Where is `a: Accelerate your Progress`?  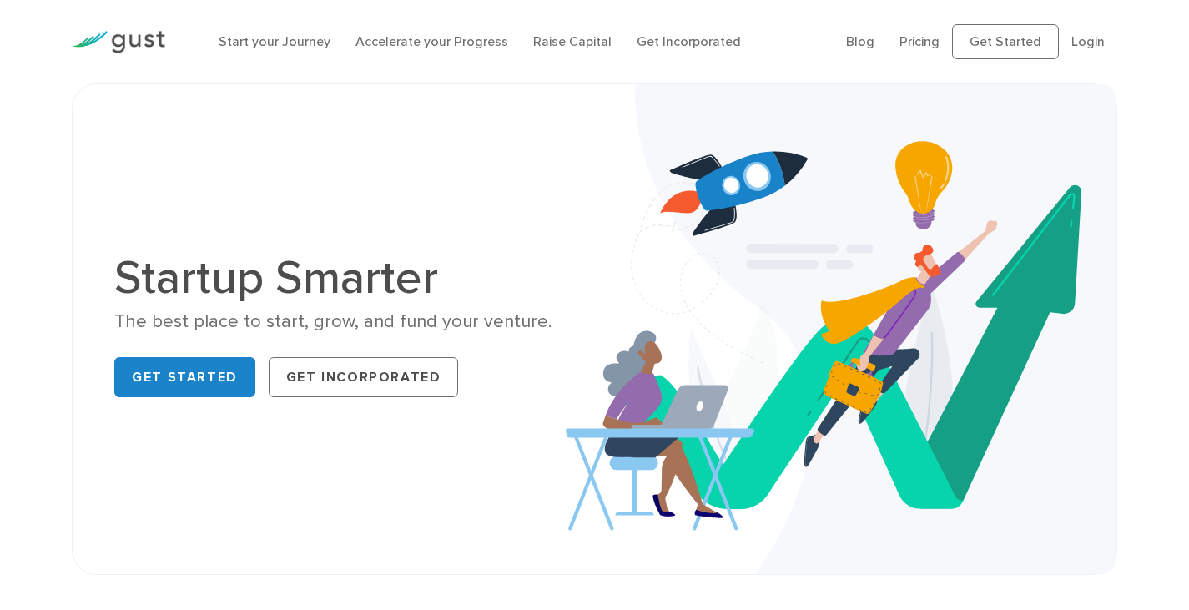 a: Accelerate your Progress is located at coordinates (431, 41).